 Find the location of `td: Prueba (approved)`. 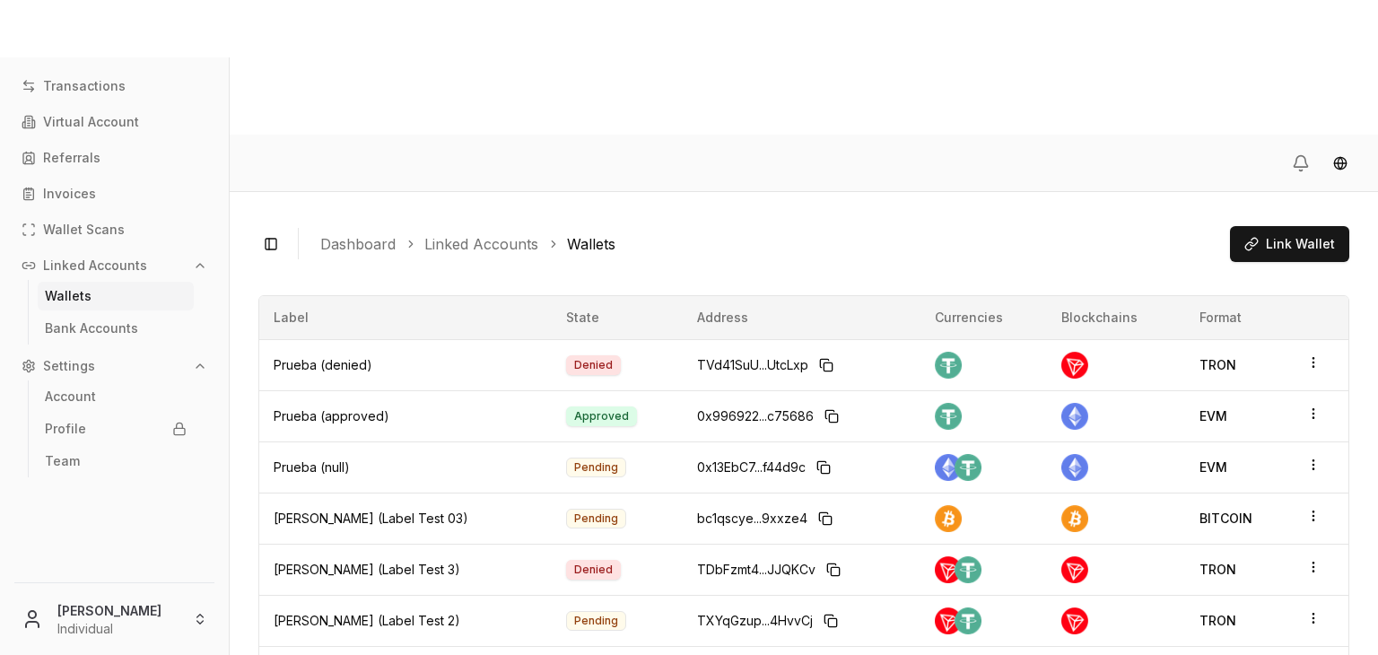

td: Prueba (approved) is located at coordinates (405, 415).